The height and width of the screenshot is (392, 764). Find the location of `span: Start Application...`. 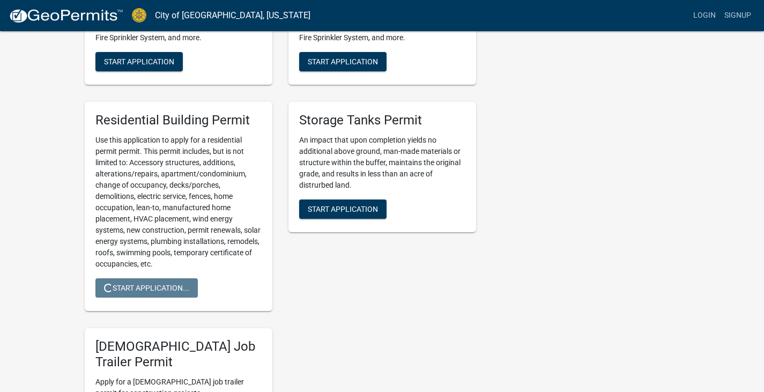

span: Start Application... is located at coordinates (146, 287).